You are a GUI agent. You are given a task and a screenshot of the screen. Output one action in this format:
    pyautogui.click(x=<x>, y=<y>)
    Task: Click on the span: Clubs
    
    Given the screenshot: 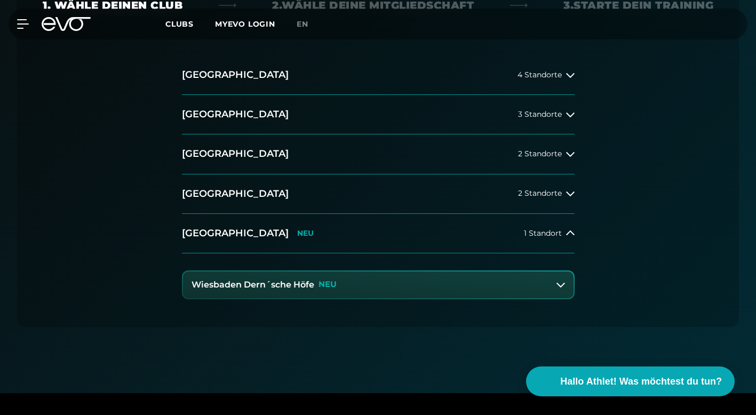 What is the action you would take?
    pyautogui.click(x=179, y=24)
    